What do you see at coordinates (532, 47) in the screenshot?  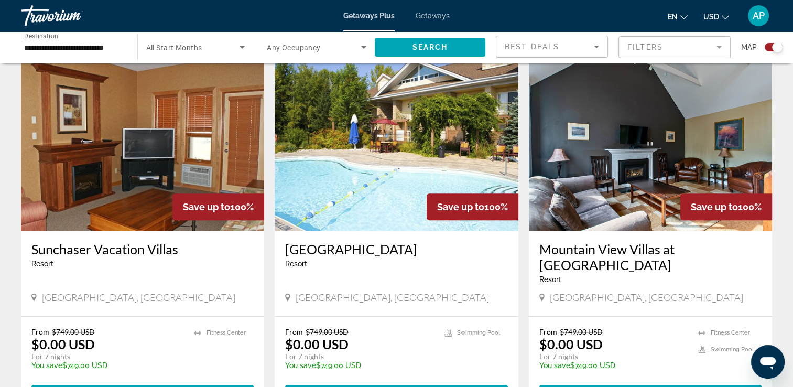 I see `span: Best Deals` at bounding box center [532, 47].